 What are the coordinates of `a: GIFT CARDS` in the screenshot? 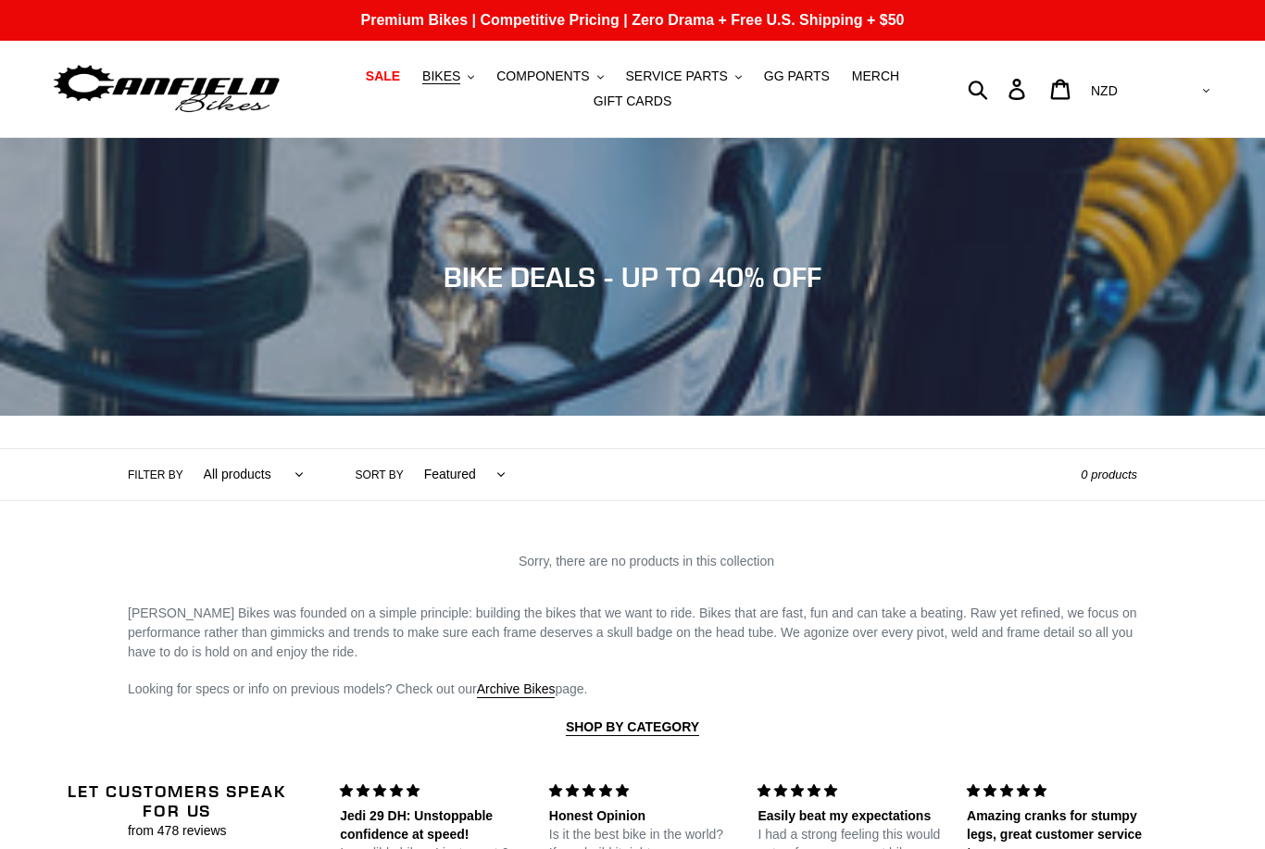 It's located at (632, 101).